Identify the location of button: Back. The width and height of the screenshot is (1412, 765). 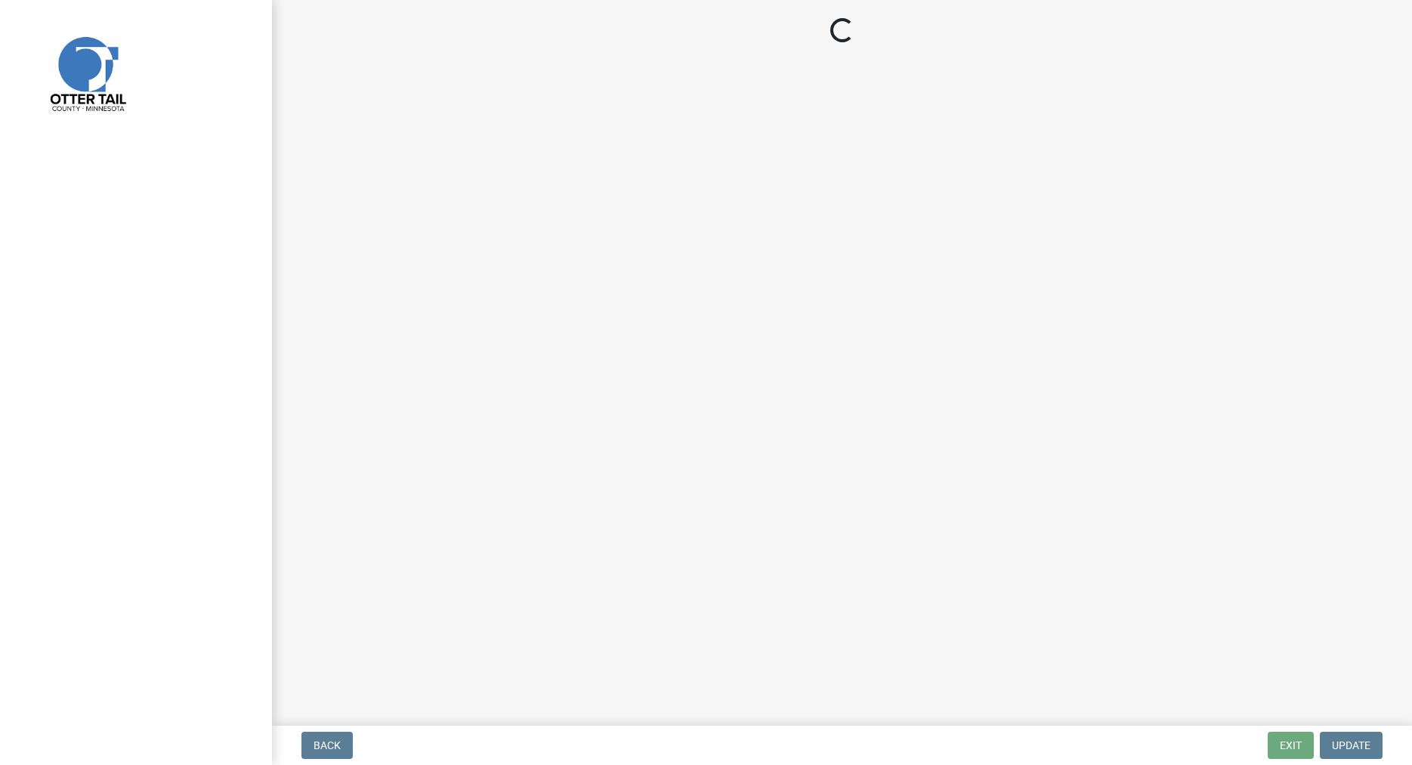
(327, 746).